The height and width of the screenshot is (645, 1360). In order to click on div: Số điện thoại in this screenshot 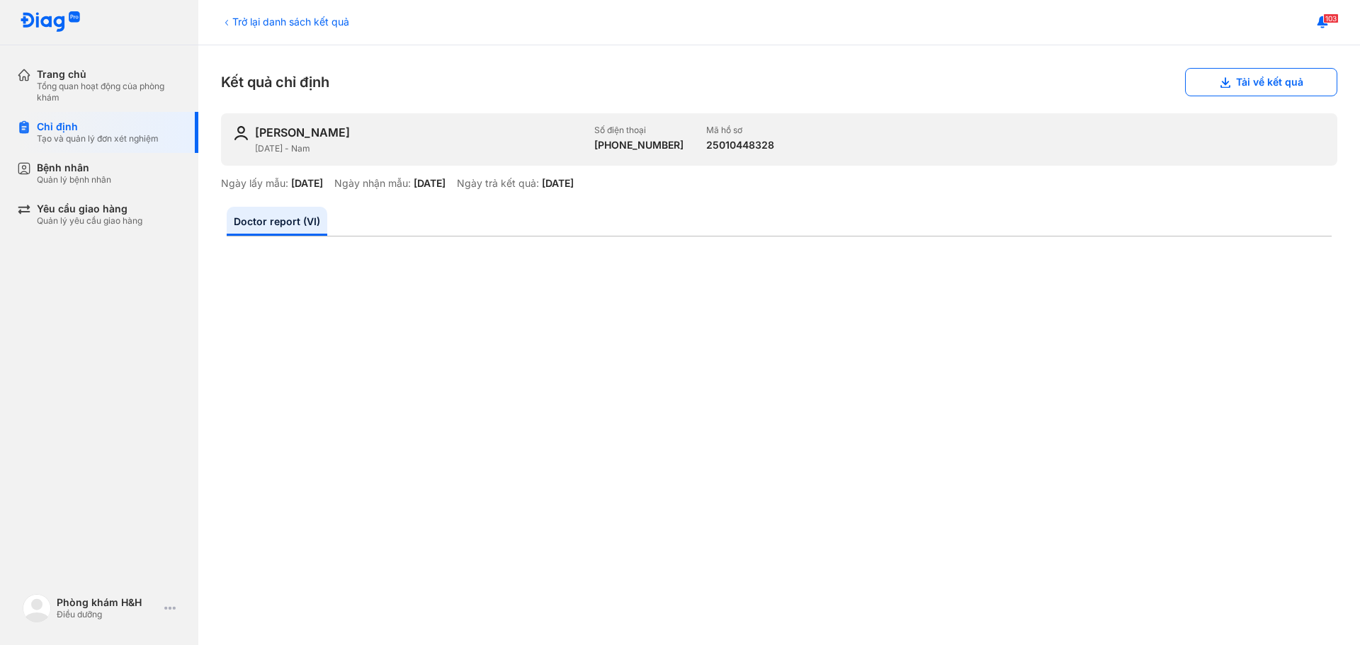, I will do `click(639, 130)`.